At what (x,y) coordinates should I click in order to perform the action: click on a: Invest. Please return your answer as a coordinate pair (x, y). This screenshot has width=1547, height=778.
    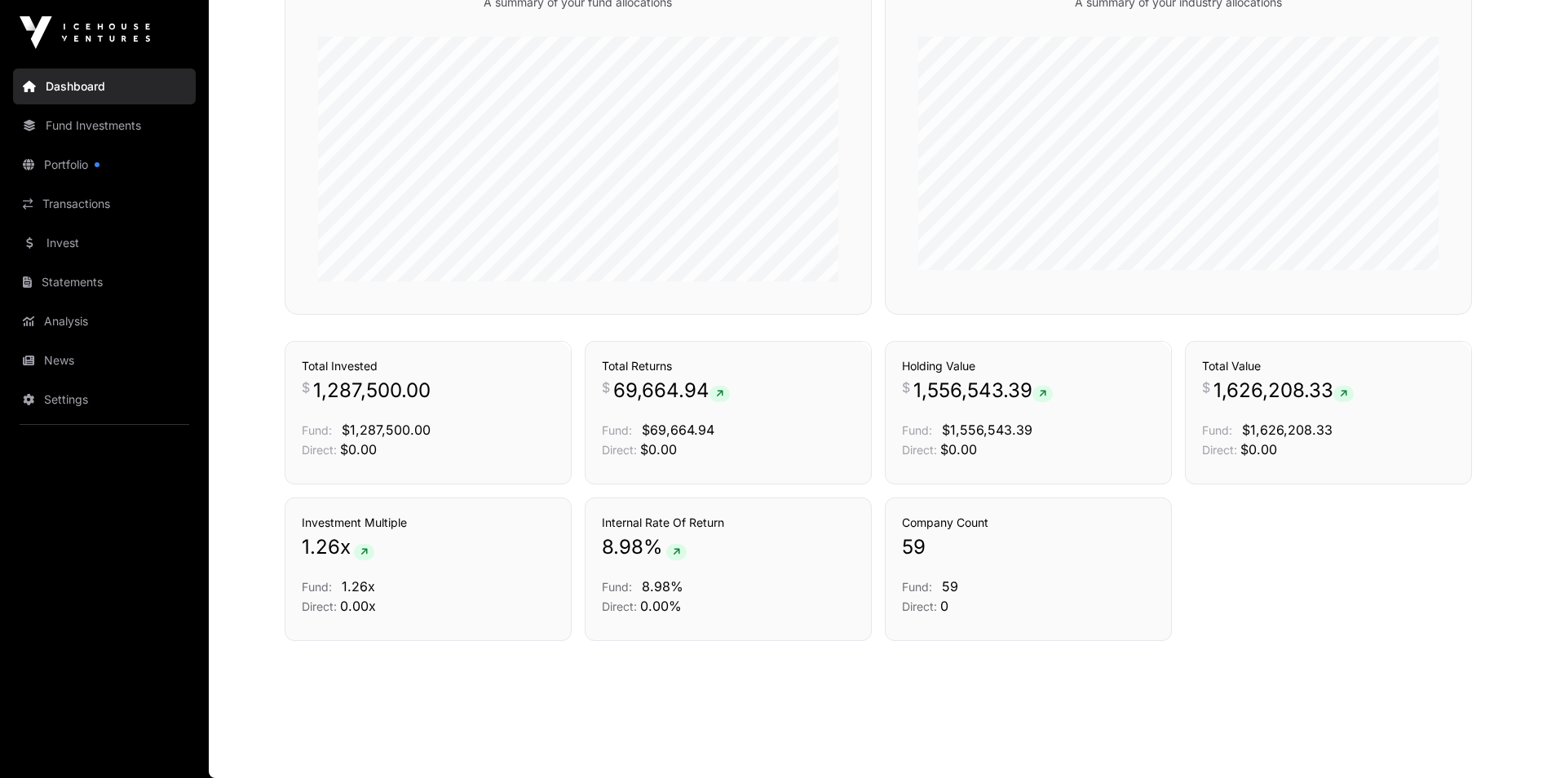
    Looking at the image, I should click on (104, 243).